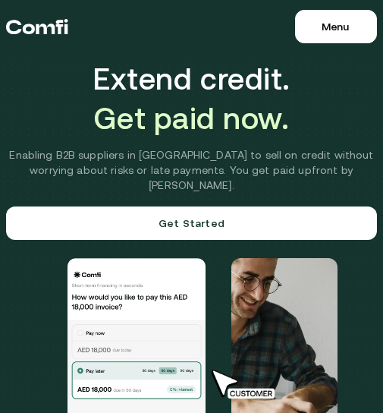  I want to click on h1: Extend credit., so click(191, 90).